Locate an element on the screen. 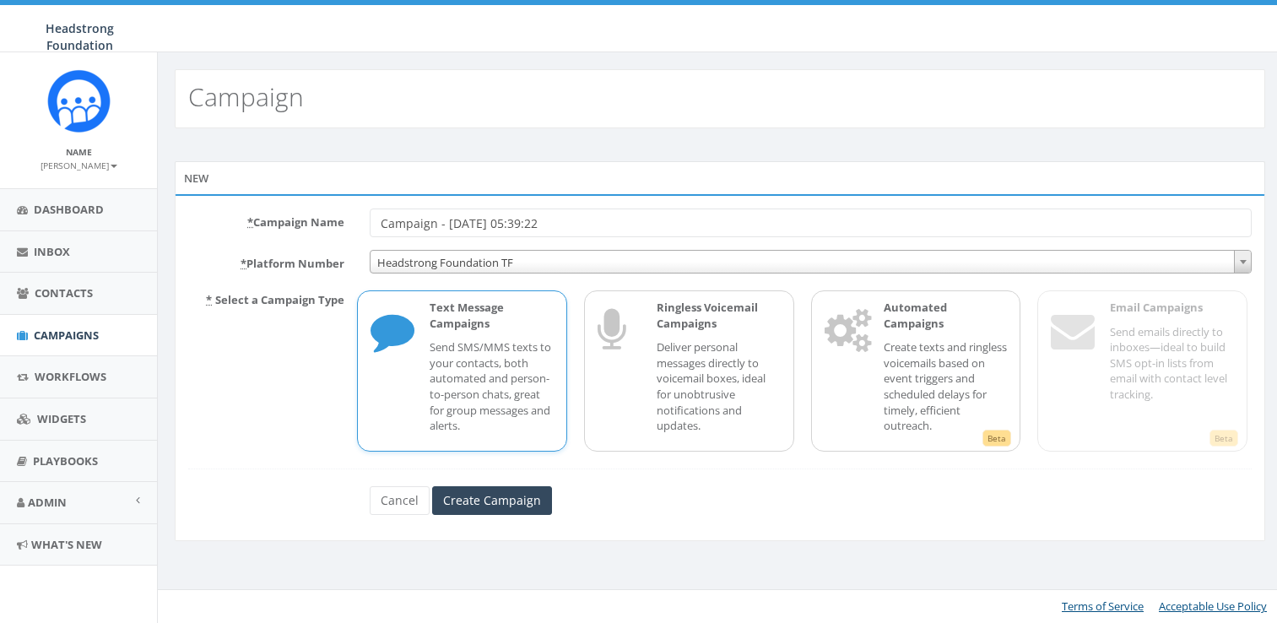 The image size is (1277, 623). label: Campaign Name is located at coordinates (266, 219).